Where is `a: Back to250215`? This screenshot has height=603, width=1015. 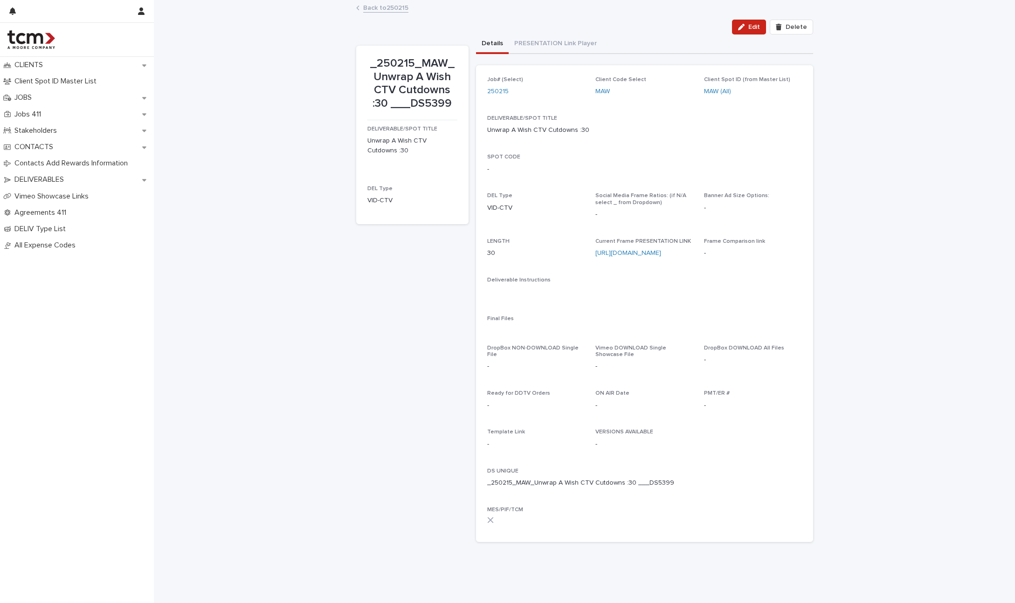
a: Back to250215 is located at coordinates (386, 7).